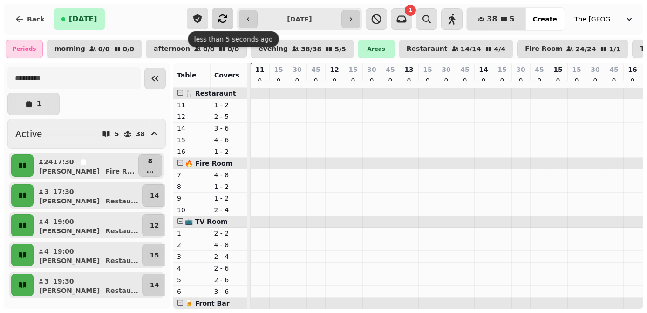 The width and height of the screenshot is (647, 313). Describe the element at coordinates (207, 303) in the screenshot. I see `span: 🍺 Front Bar` at that location.